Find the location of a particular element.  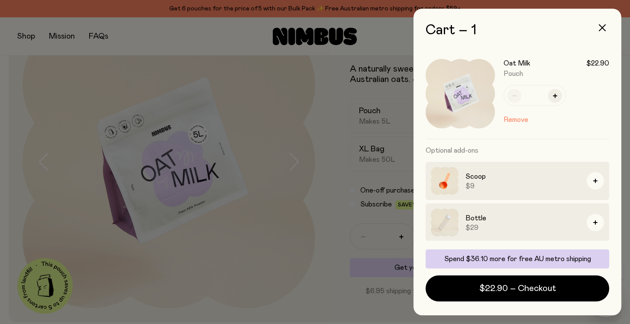

h3: Oat Milk is located at coordinates (517, 63).